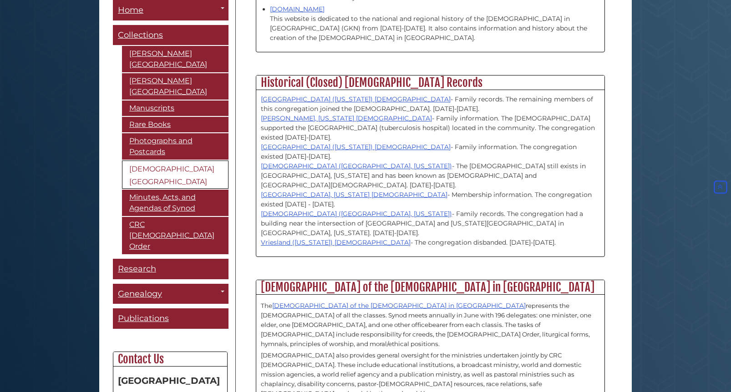 This screenshot has height=392, width=731. What do you see at coordinates (131, 10) in the screenshot?
I see `span: Home` at bounding box center [131, 10].